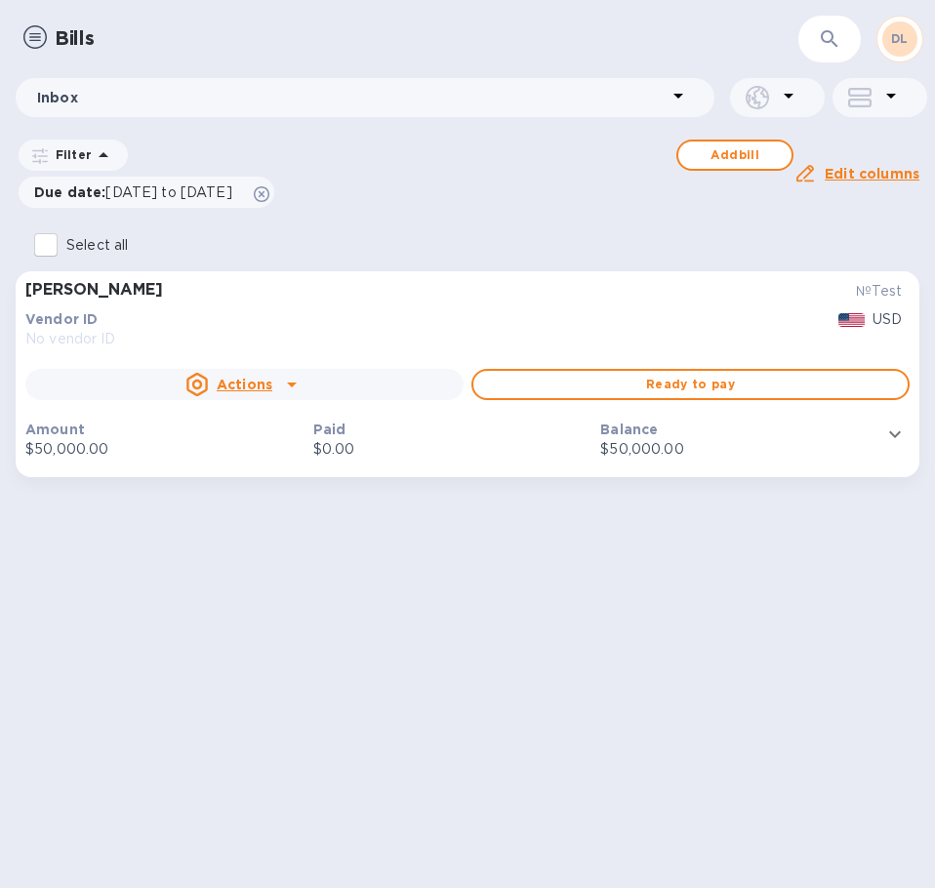 This screenshot has width=935, height=888. Describe the element at coordinates (244, 385) in the screenshot. I see `u: Actions` at that location.